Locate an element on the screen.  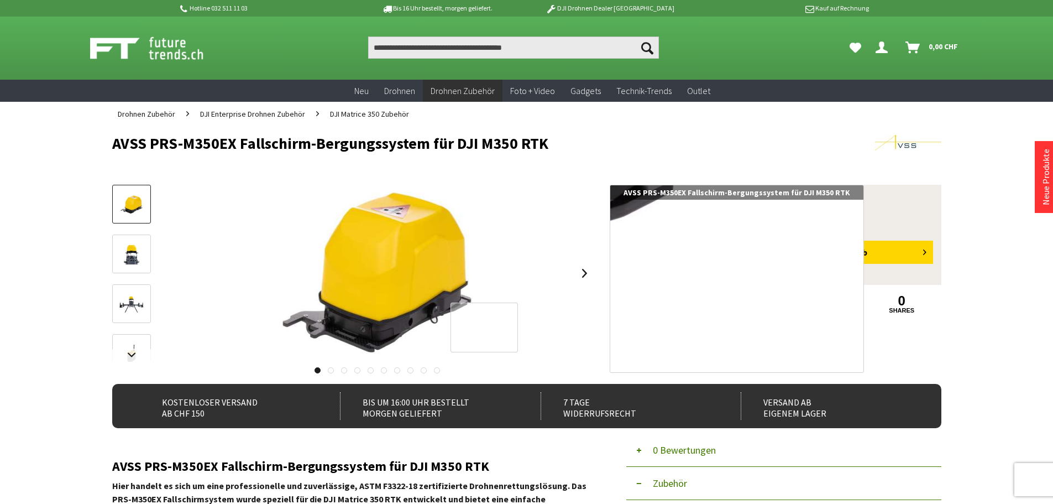
a: Outlet is located at coordinates (699, 91).